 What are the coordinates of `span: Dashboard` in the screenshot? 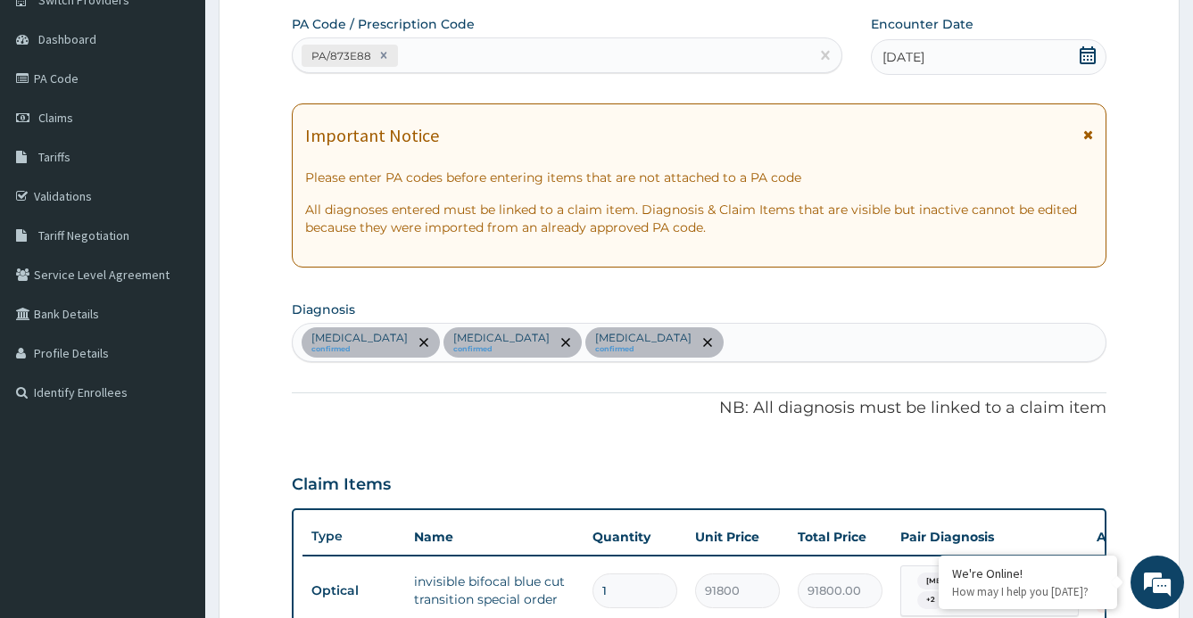 It's located at (67, 39).